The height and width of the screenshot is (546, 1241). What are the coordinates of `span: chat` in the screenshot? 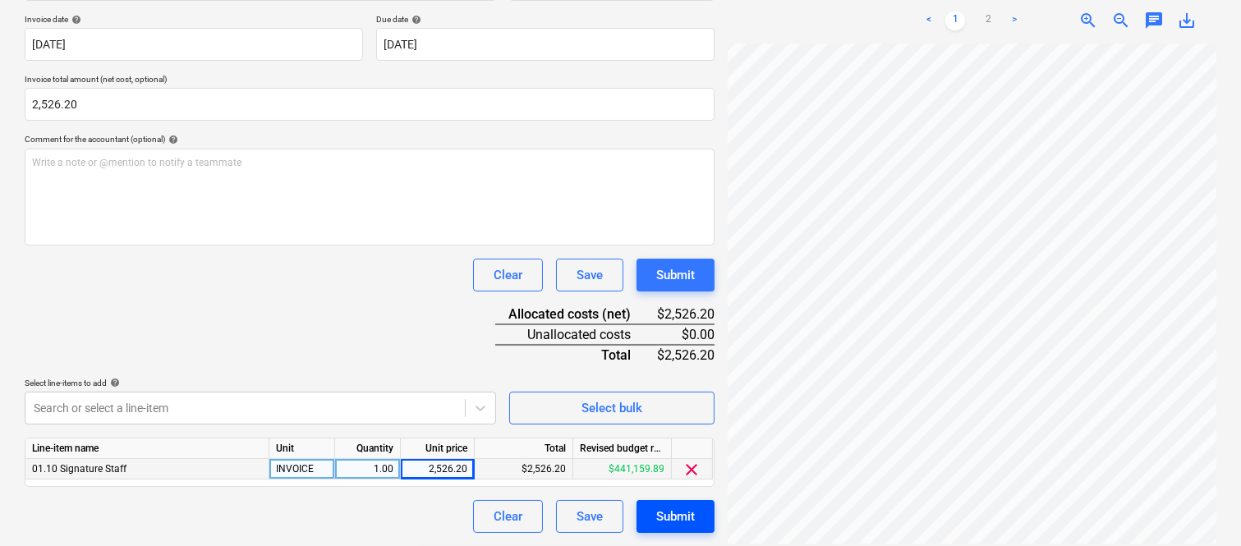 It's located at (1154, 21).